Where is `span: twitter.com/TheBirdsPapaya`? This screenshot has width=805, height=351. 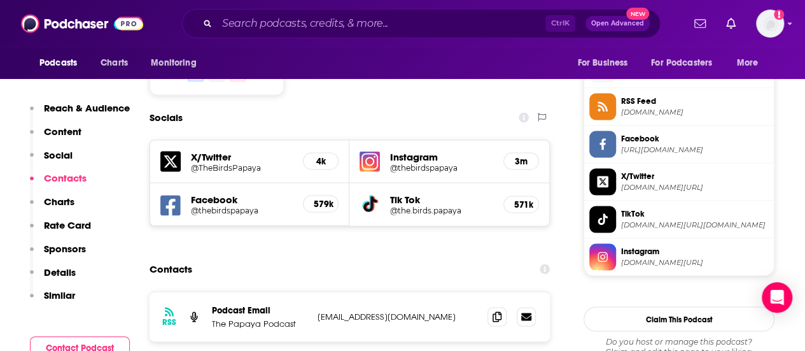 span: twitter.com/TheBirdsPapaya is located at coordinates (695, 187).